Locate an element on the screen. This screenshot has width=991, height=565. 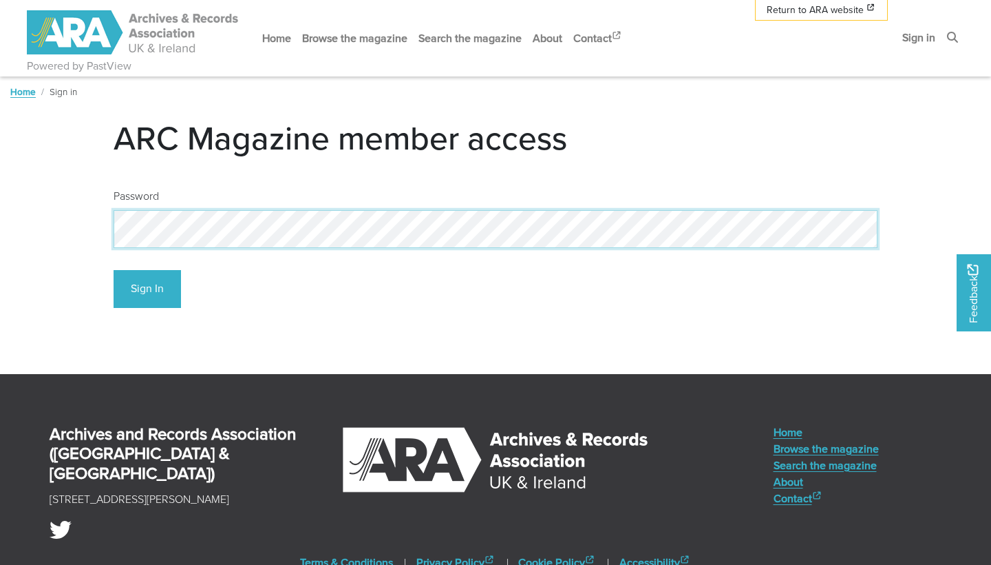
span: Return to ARA website is located at coordinates (815, 10).